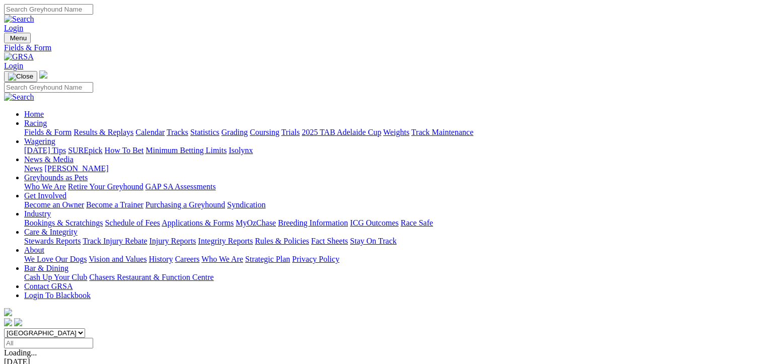 The image size is (762, 364). I want to click on a: History, so click(161, 259).